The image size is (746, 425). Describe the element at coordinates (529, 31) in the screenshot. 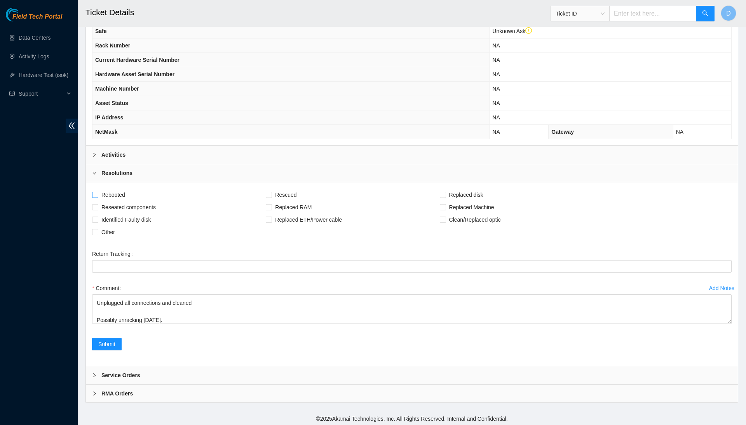

I see `span: exclamation-circle` at that location.